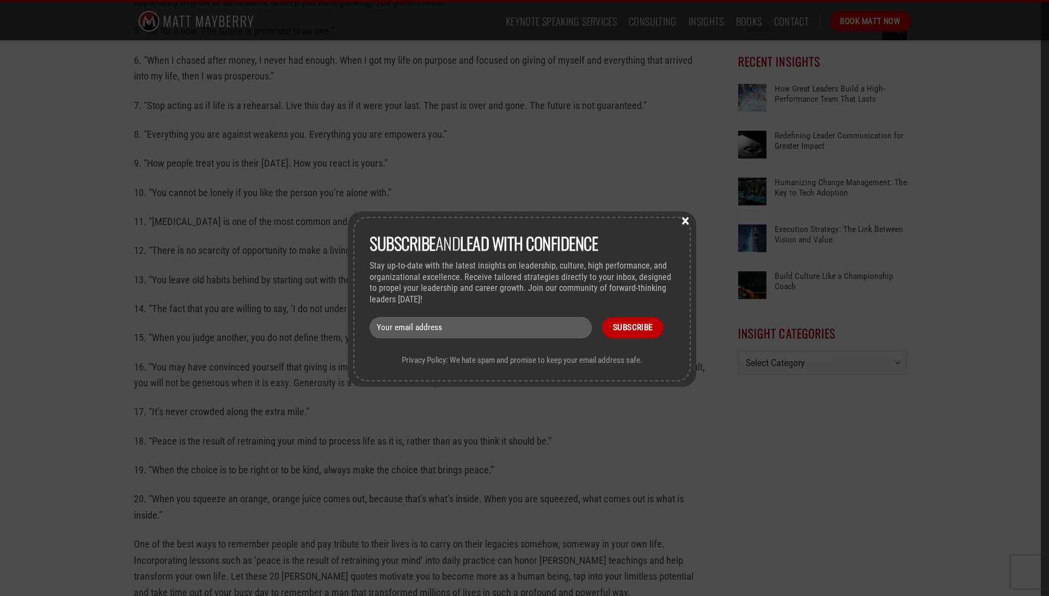 Image resolution: width=1049 pixels, height=596 pixels. I want to click on input: Your email address, so click(481, 327).